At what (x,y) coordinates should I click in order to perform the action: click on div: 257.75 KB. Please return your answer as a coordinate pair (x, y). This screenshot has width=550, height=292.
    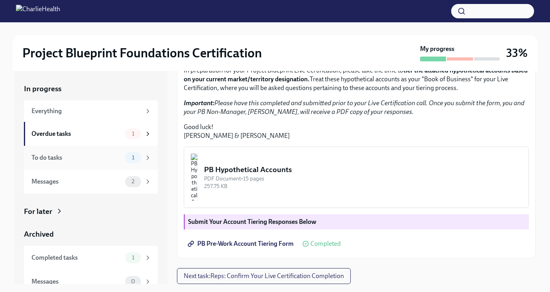
    Looking at the image, I should click on (363, 186).